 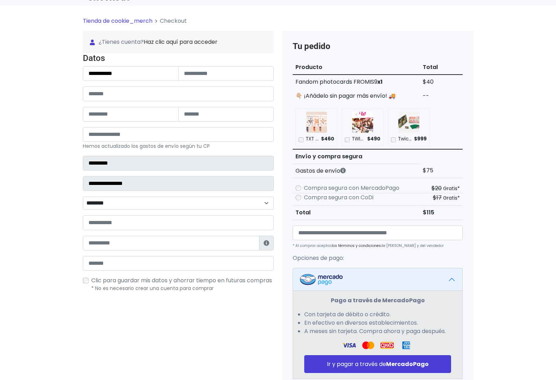 I want to click on img: Oxxo Logo, so click(x=387, y=345).